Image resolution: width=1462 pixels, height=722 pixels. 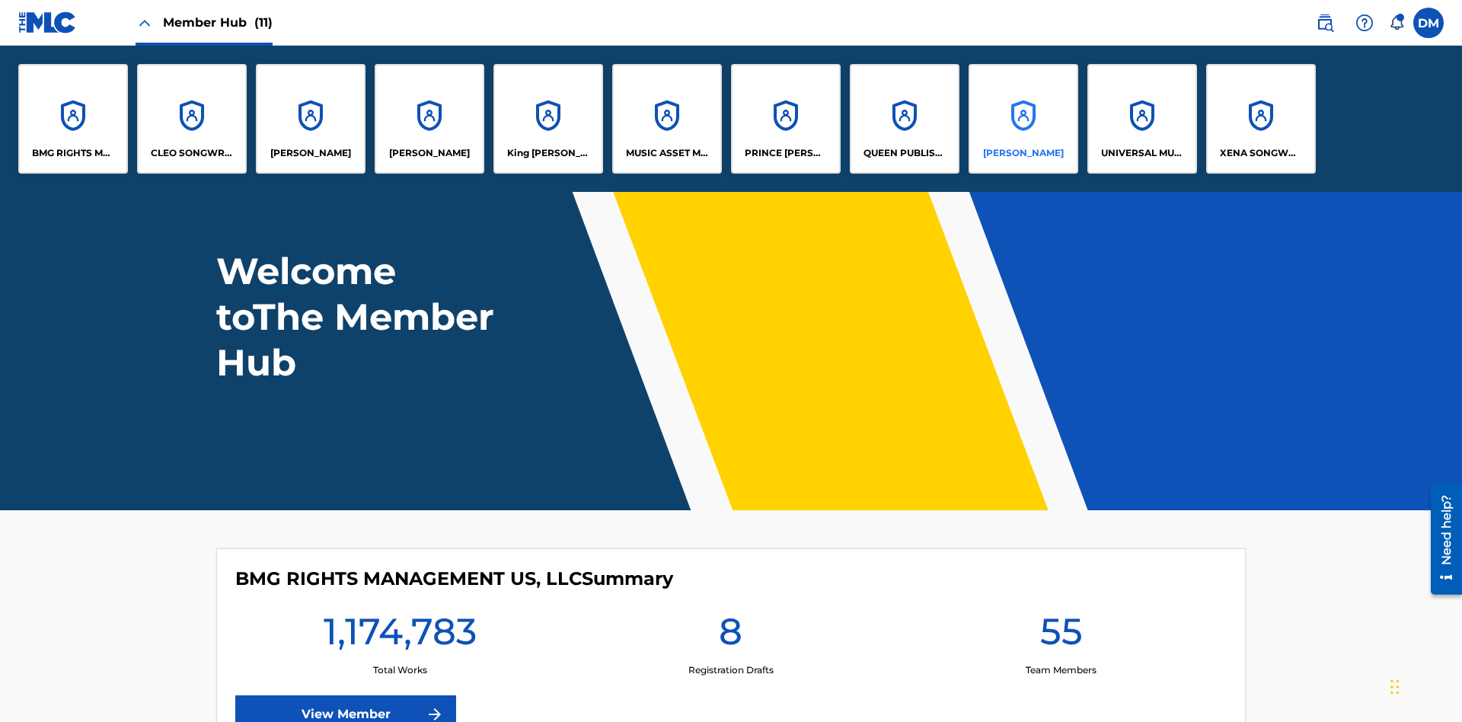 I want to click on p: BMG RIGHTS MANAGEMENT US, LLC, so click(x=73, y=153).